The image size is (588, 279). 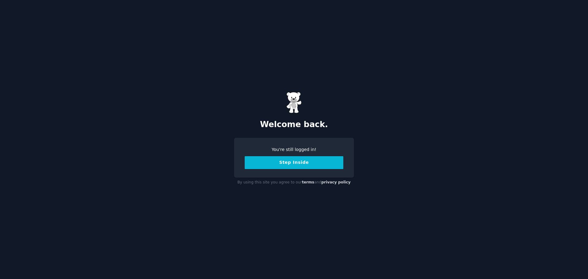 I want to click on div: You're still logged in!, so click(x=294, y=150).